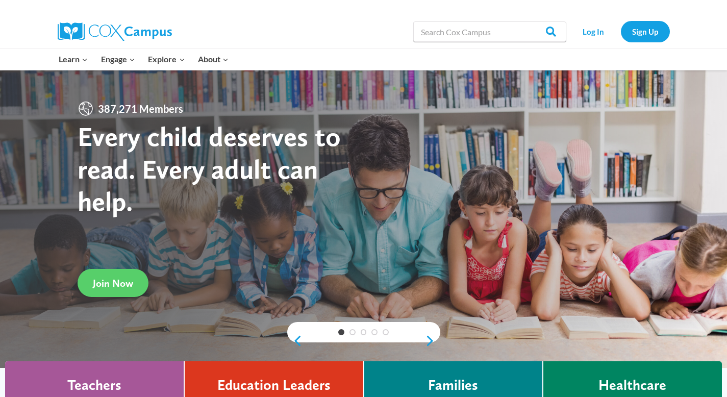  Describe the element at coordinates (353, 332) in the screenshot. I see `a: 2` at that location.